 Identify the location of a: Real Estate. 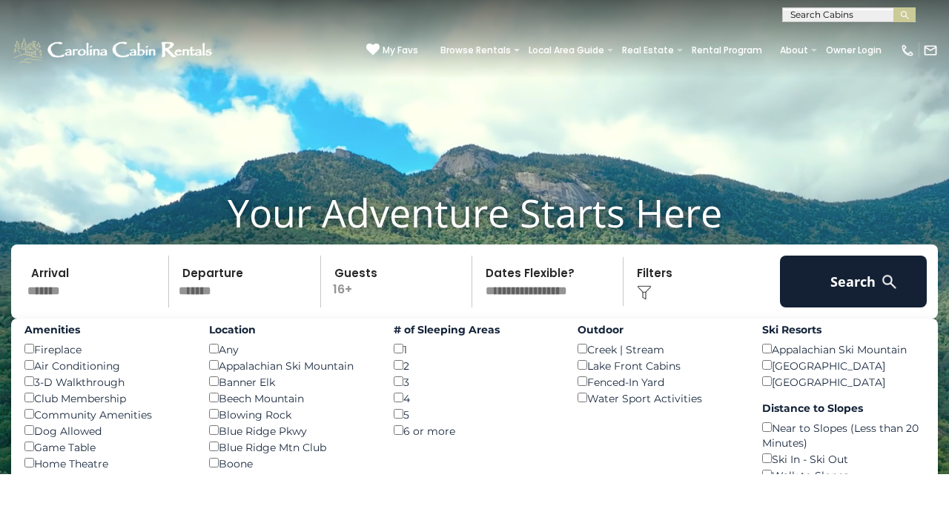
(648, 50).